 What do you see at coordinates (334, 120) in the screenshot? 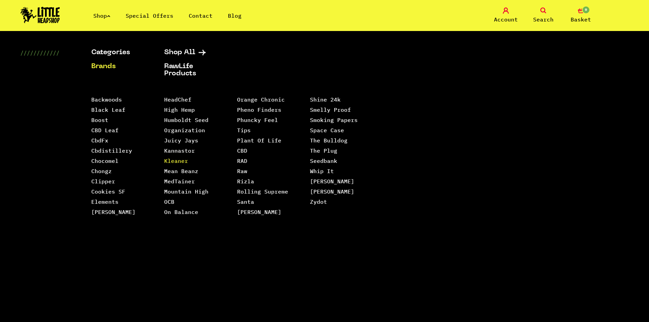
I see `a: Smoking Papers` at bounding box center [334, 120].